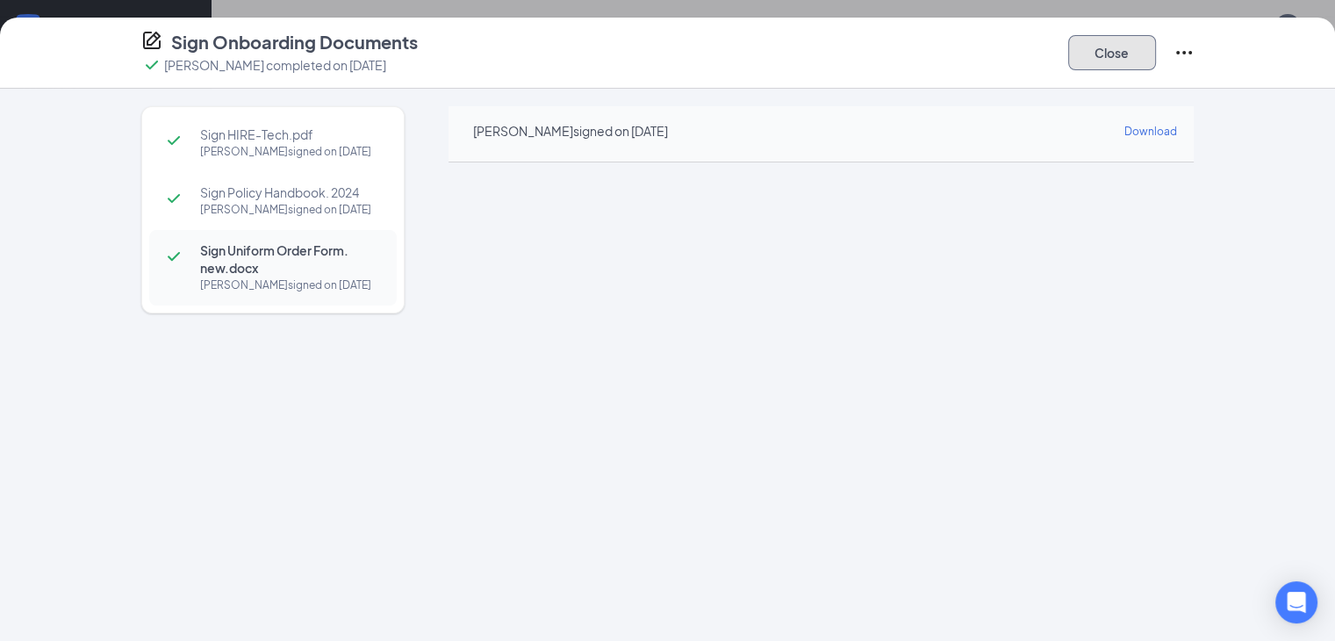  What do you see at coordinates (290, 192) in the screenshot?
I see `span: Sign Policy Handbook. 2024` at bounding box center [290, 192].